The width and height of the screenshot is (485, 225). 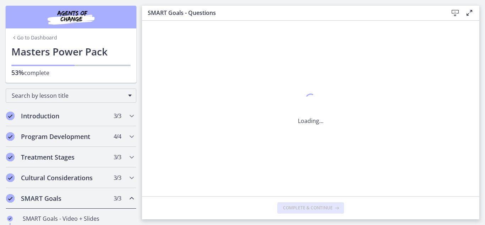 What do you see at coordinates (117, 136) in the screenshot?
I see `span: 4 / 4` at bounding box center [117, 136].